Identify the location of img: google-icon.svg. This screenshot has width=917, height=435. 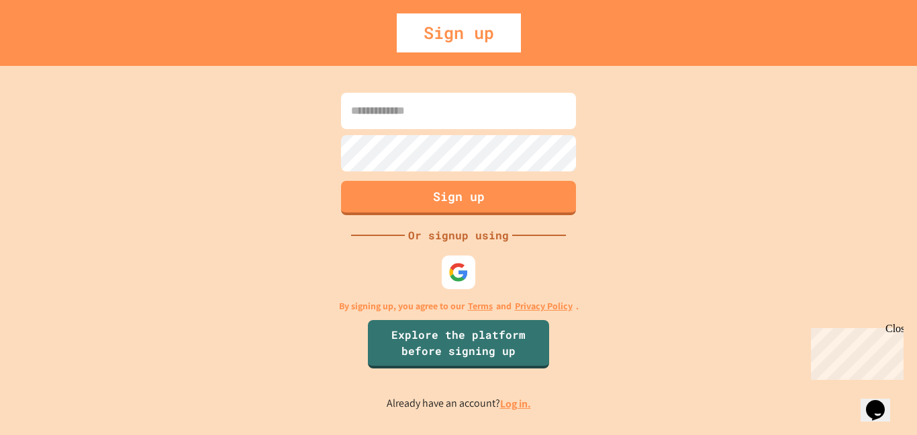
(459, 272).